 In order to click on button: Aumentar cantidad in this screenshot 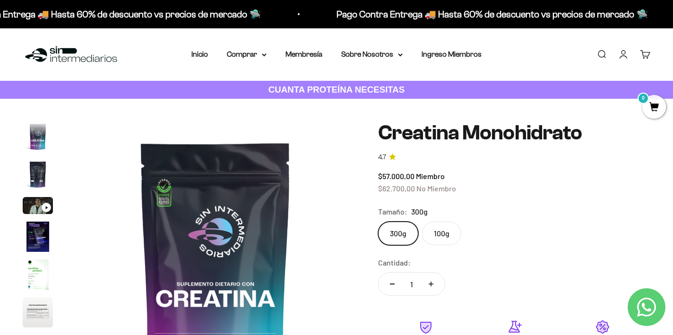, I will do `click(431, 284)`.